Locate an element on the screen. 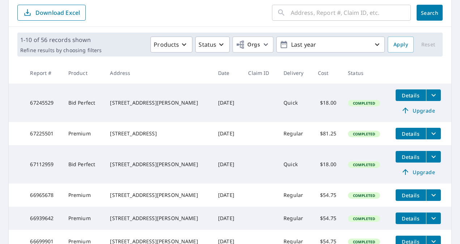 This screenshot has height=244, width=460. th: Claim ID is located at coordinates (260, 73).